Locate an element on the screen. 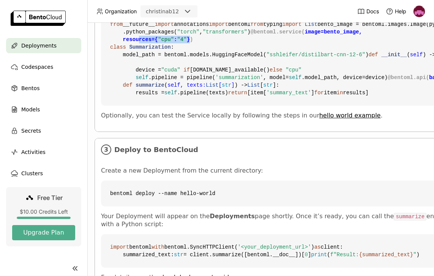  div: Help is located at coordinates (396, 11).